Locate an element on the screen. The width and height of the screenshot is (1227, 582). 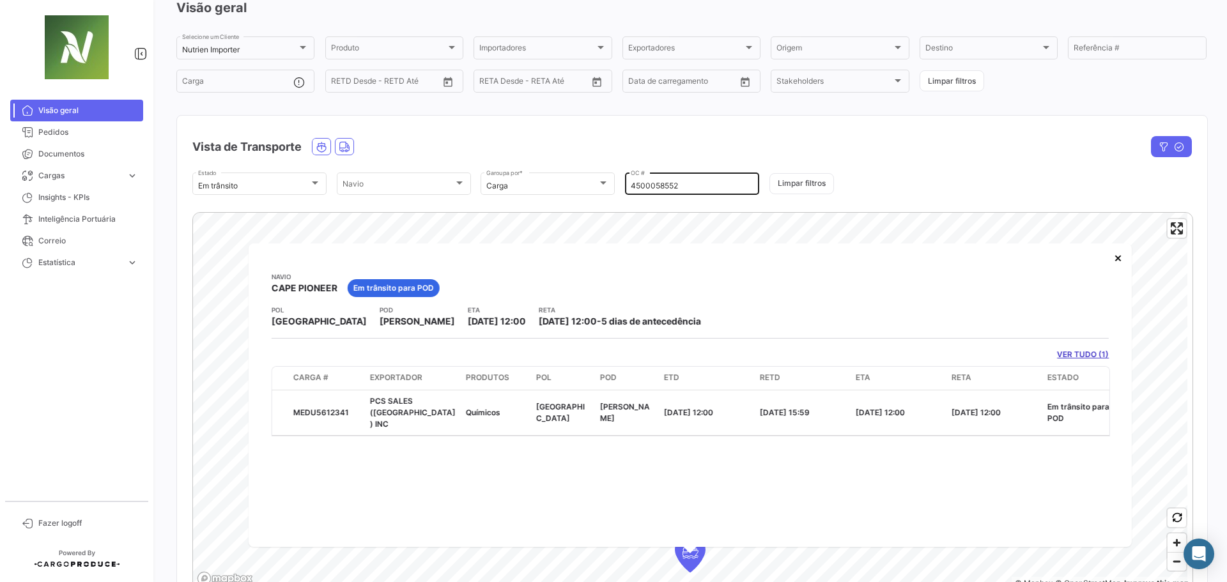
a: Visão geral is located at coordinates (77, 111).